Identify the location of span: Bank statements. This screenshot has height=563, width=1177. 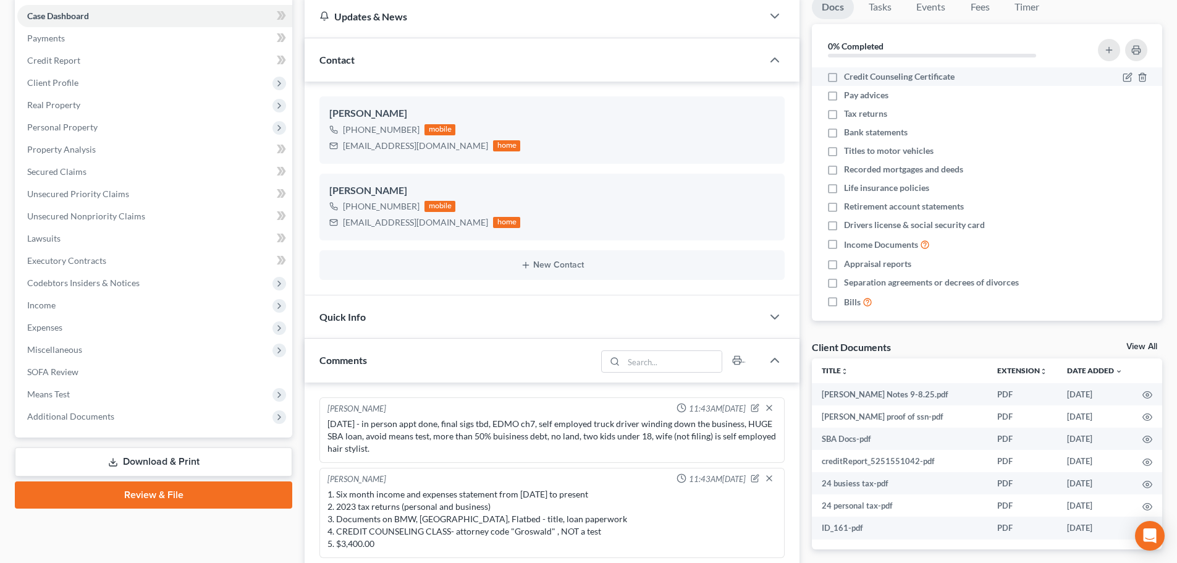
(876, 132).